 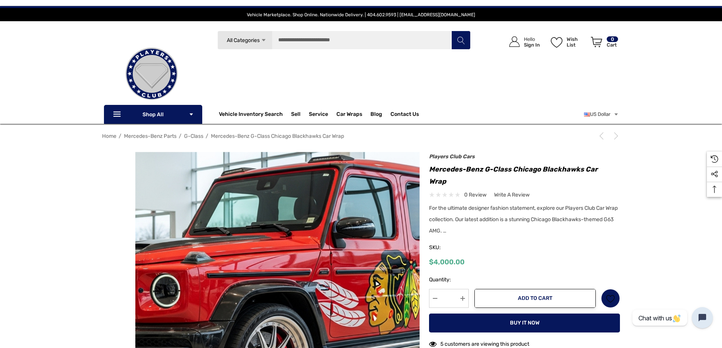 What do you see at coordinates (615, 136) in the screenshot?
I see `a: Next` at bounding box center [615, 136].